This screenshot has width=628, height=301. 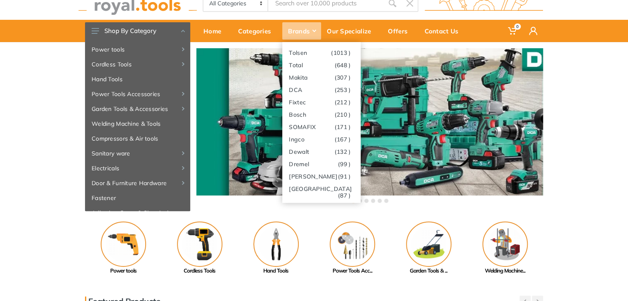 What do you see at coordinates (137, 183) in the screenshot?
I see `a: Door & Furniture Hardware` at bounding box center [137, 183].